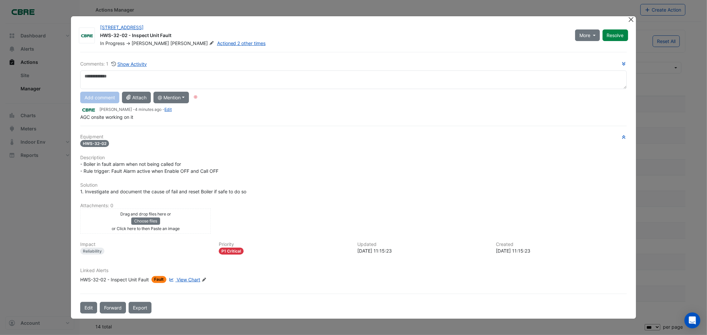  What do you see at coordinates (353, 137) in the screenshot?
I see `h6: Equipment` at bounding box center [353, 137].